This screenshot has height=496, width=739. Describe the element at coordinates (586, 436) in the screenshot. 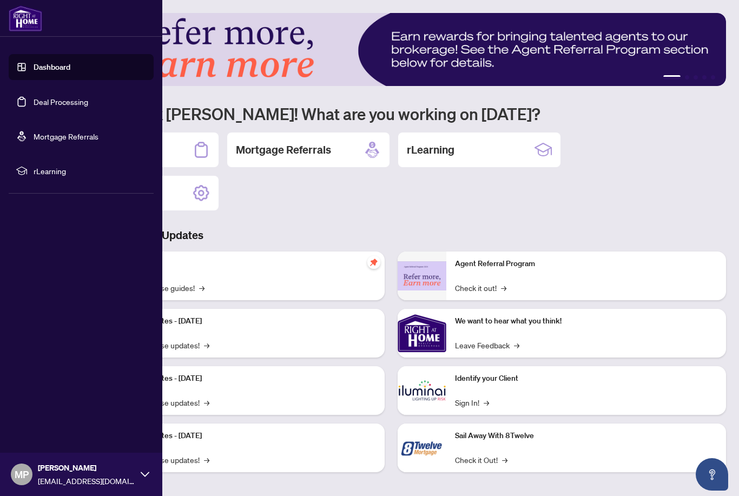

I see `p: Sail Away With 8Twelve` at that location.